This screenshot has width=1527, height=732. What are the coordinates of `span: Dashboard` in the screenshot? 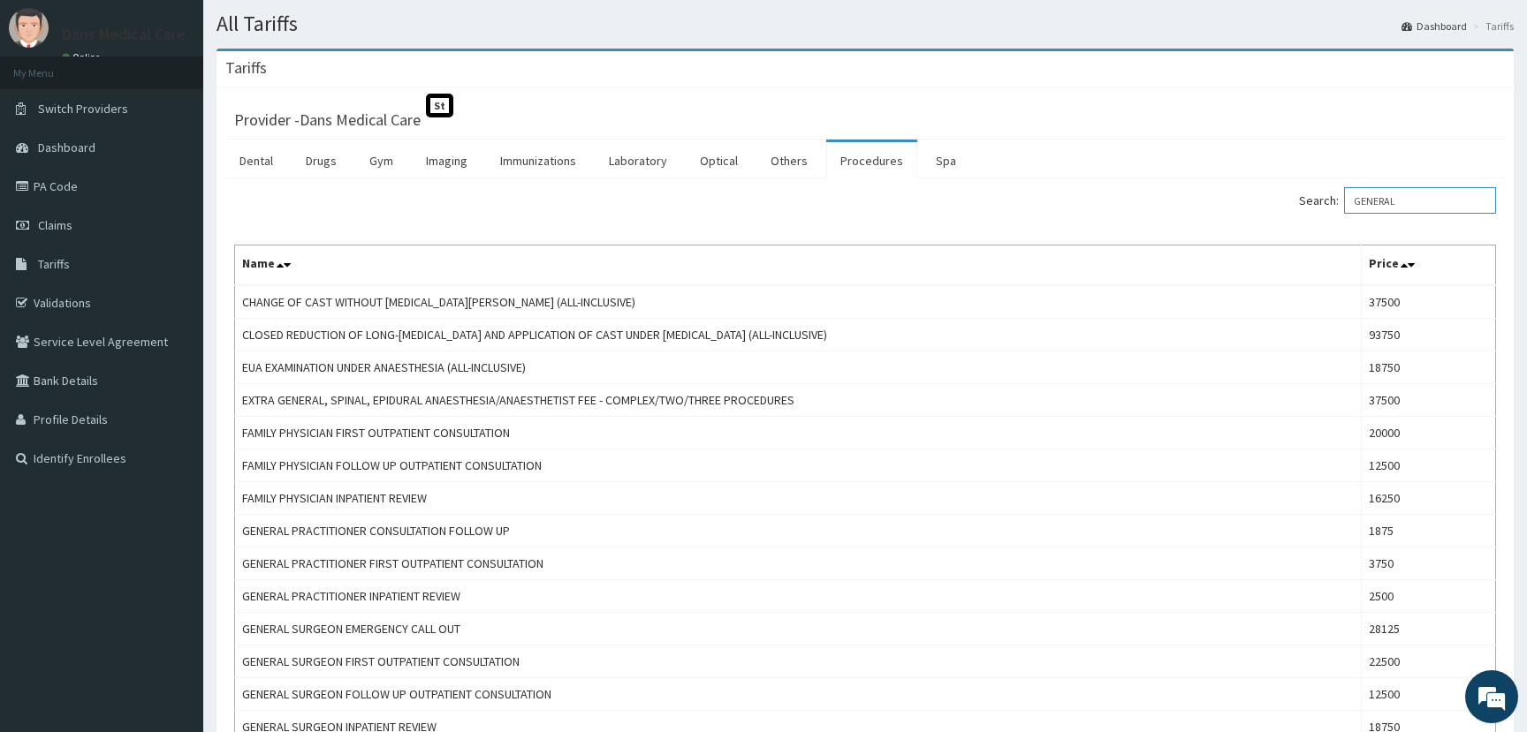 It's located at (66, 148).